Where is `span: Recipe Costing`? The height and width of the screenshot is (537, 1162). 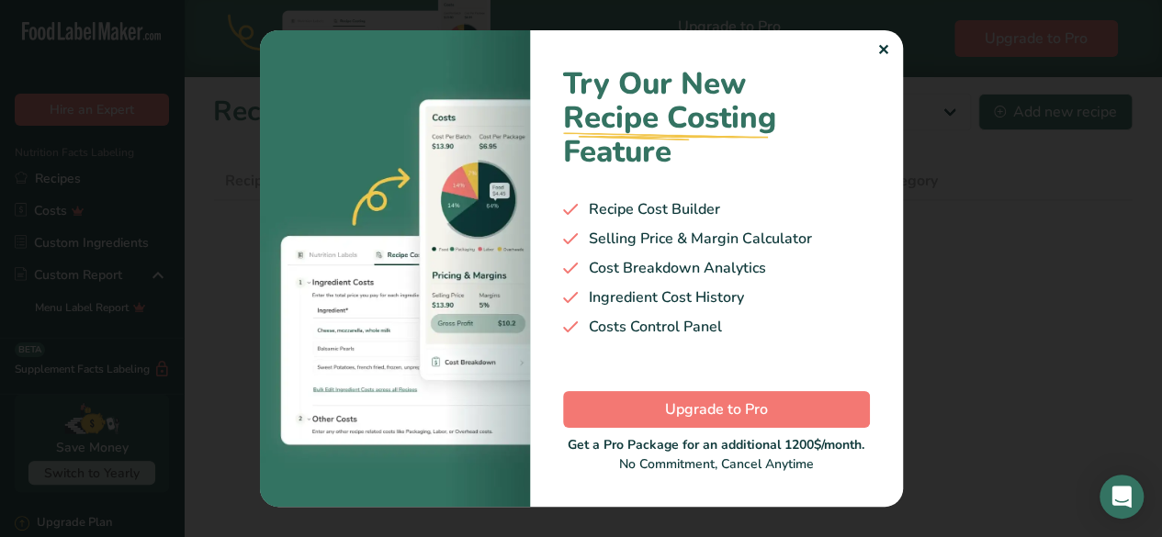
span: Recipe Costing is located at coordinates (669, 118).